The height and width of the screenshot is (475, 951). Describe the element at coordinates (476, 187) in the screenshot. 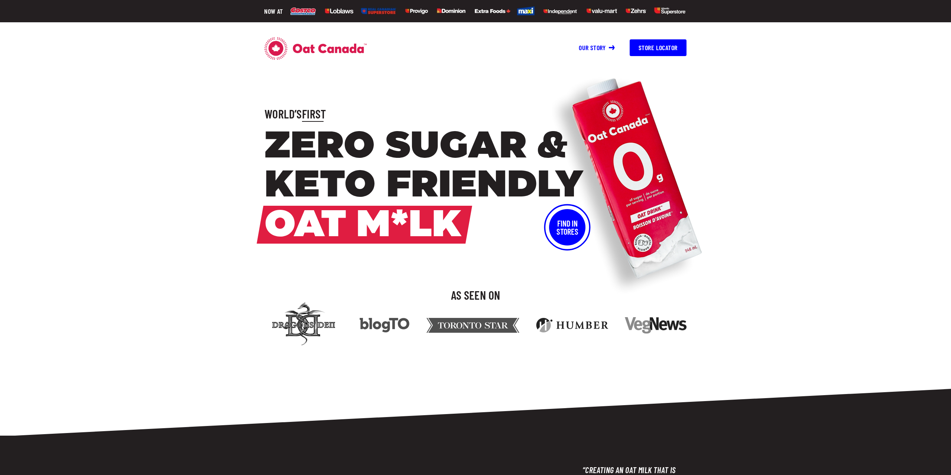

I see `h1: Zero Sugar & Keto Friendly` at that location.